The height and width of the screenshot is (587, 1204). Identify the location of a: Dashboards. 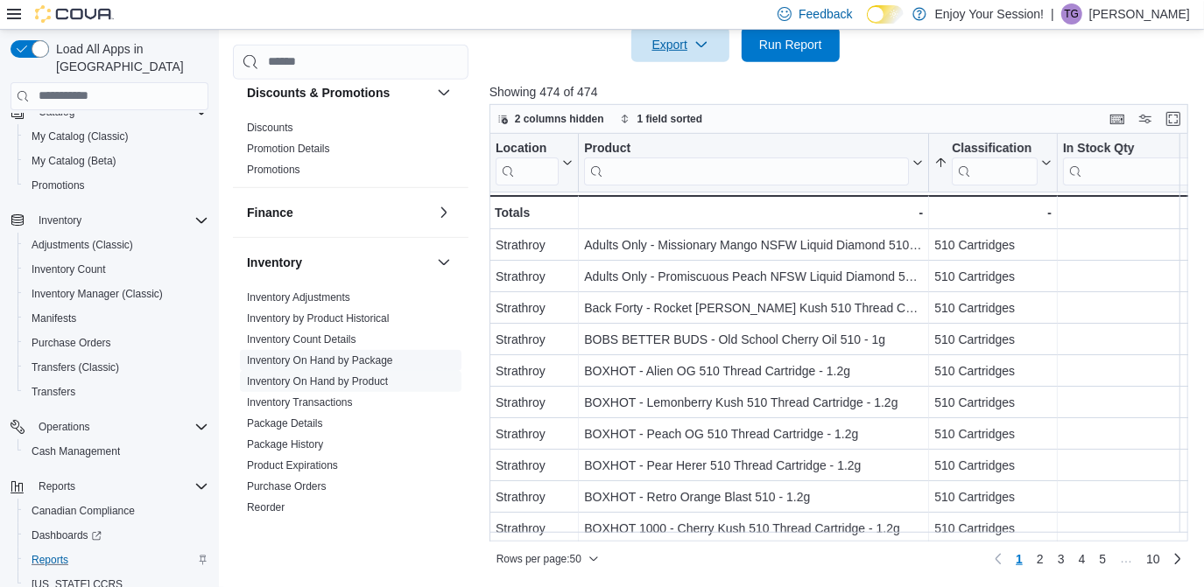
(67, 536).